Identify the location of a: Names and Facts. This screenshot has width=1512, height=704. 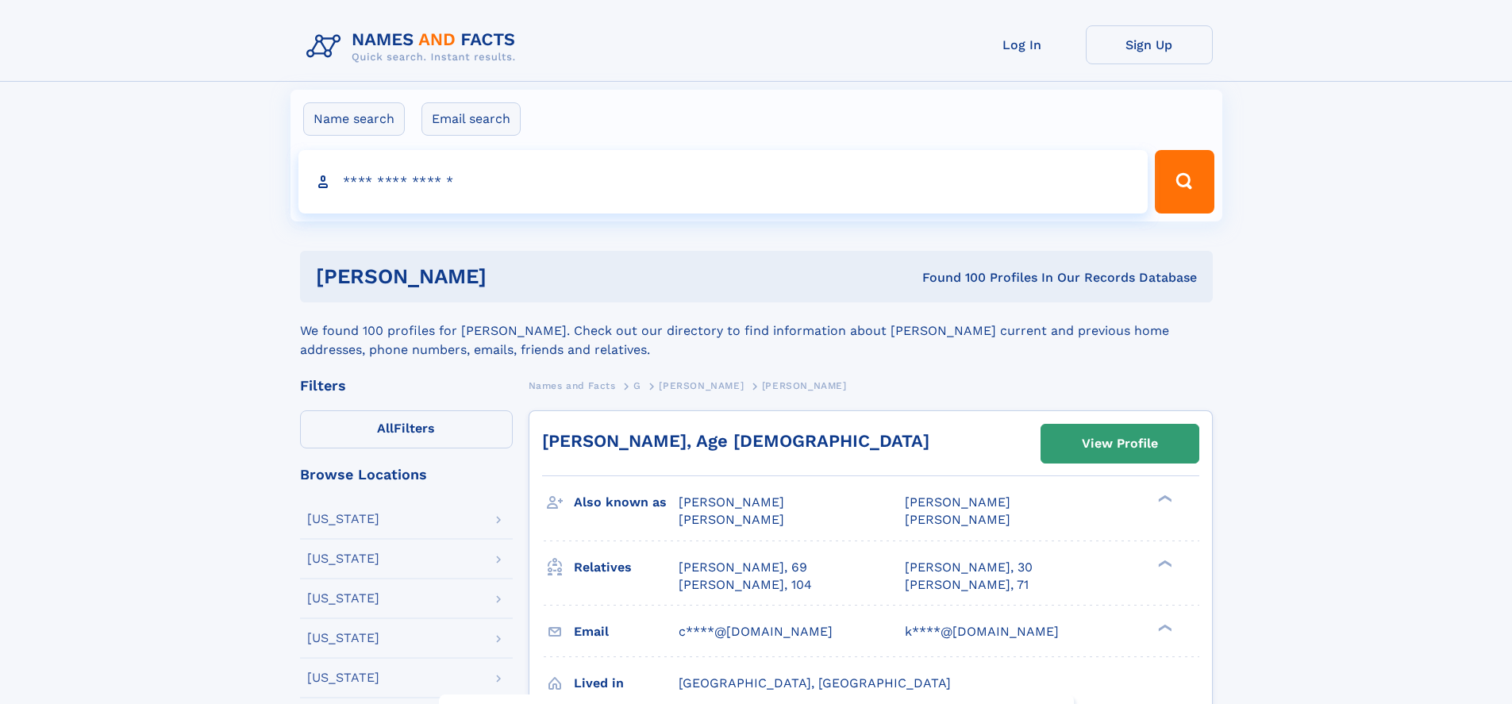
(572, 385).